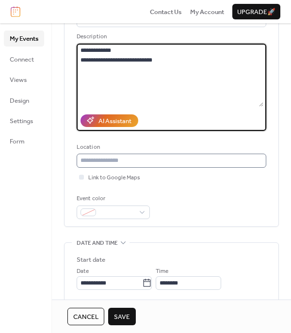 The width and height of the screenshot is (291, 333). What do you see at coordinates (115, 121) in the screenshot?
I see `div: AI Assistant` at bounding box center [115, 121].